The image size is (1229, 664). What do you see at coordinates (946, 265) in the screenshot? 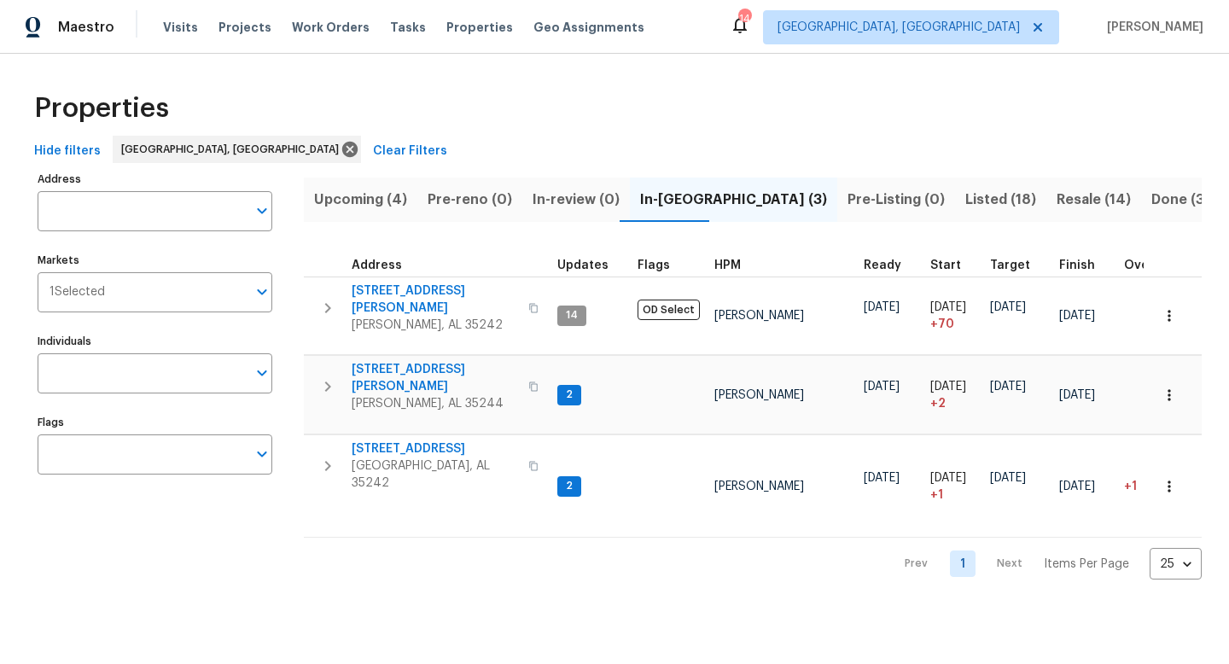
I see `span: Start` at bounding box center [946, 265].